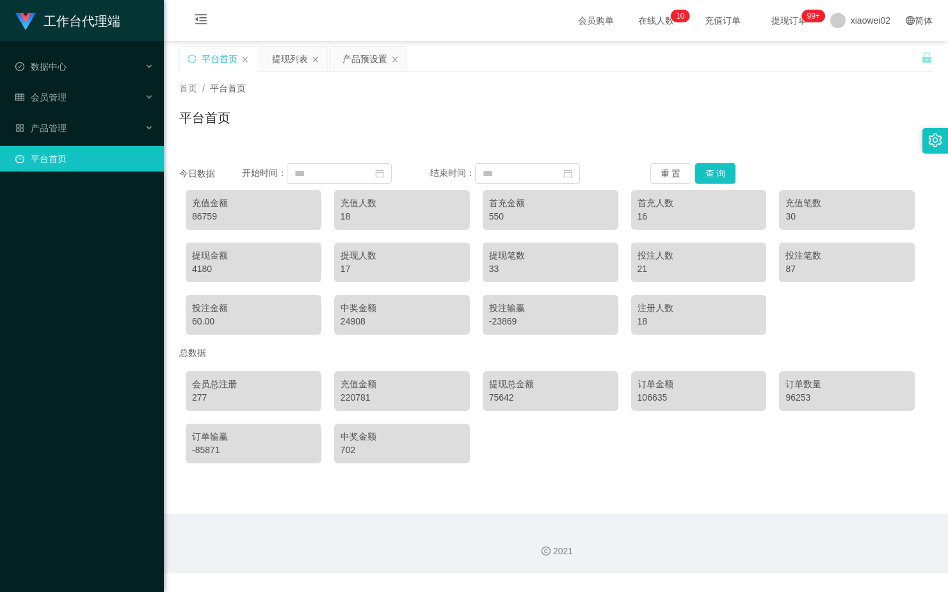  Describe the element at coordinates (699, 203) in the screenshot. I see `div: 首充人数` at that location.